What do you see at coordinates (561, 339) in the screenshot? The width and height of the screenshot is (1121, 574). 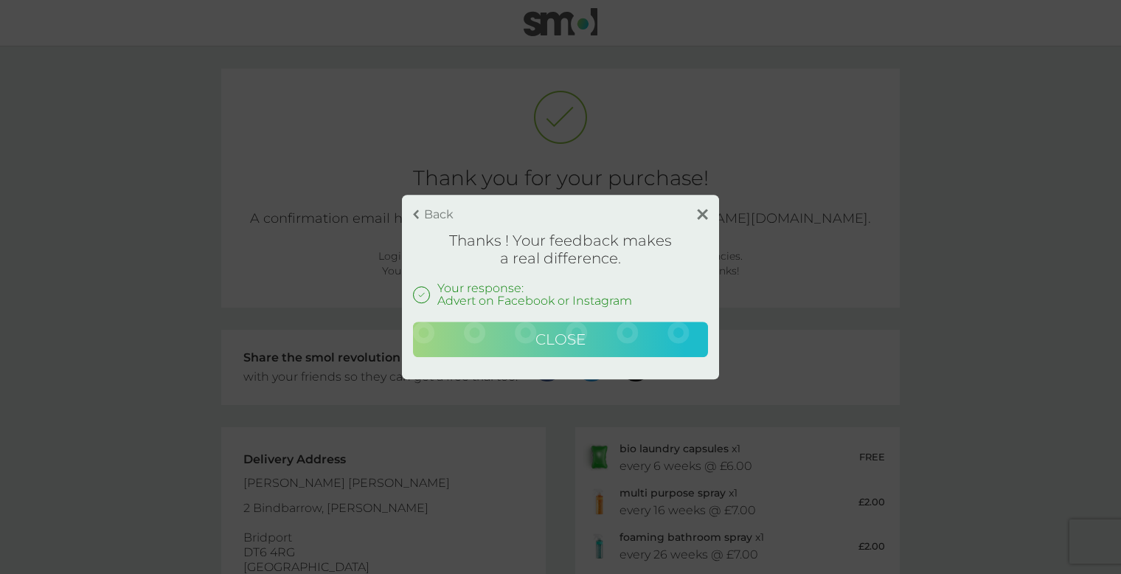 I see `button: Close` at bounding box center [561, 339].